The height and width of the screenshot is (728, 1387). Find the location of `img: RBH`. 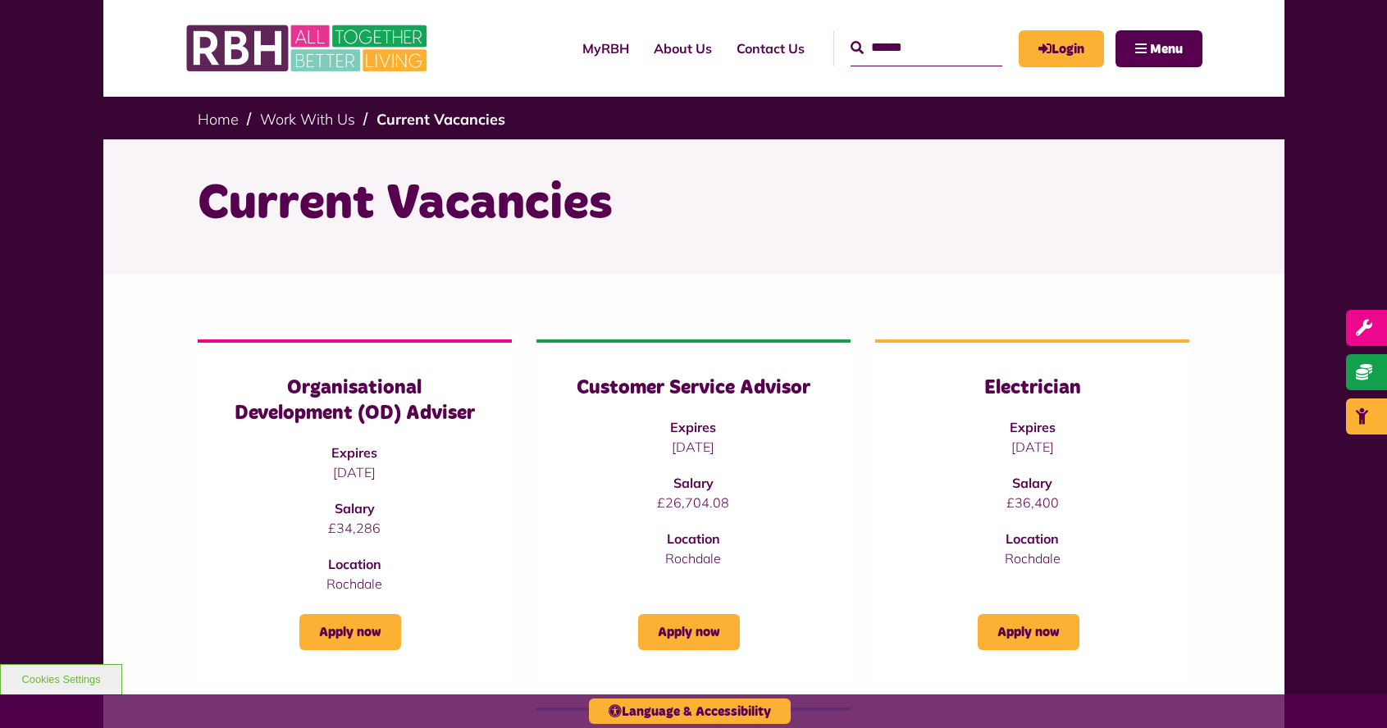

img: RBH is located at coordinates (308, 48).